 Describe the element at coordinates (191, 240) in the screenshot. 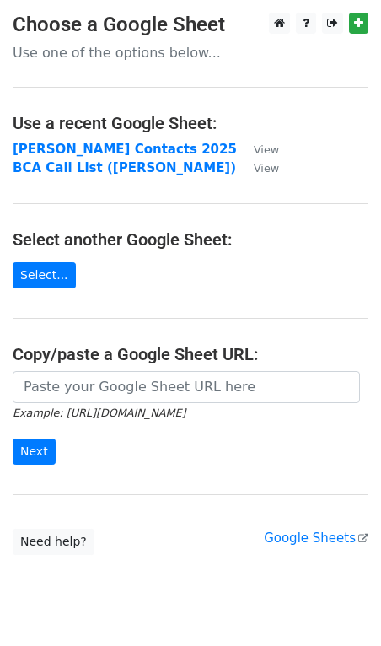

I see `h4: Select another Google Sheet:` at that location.